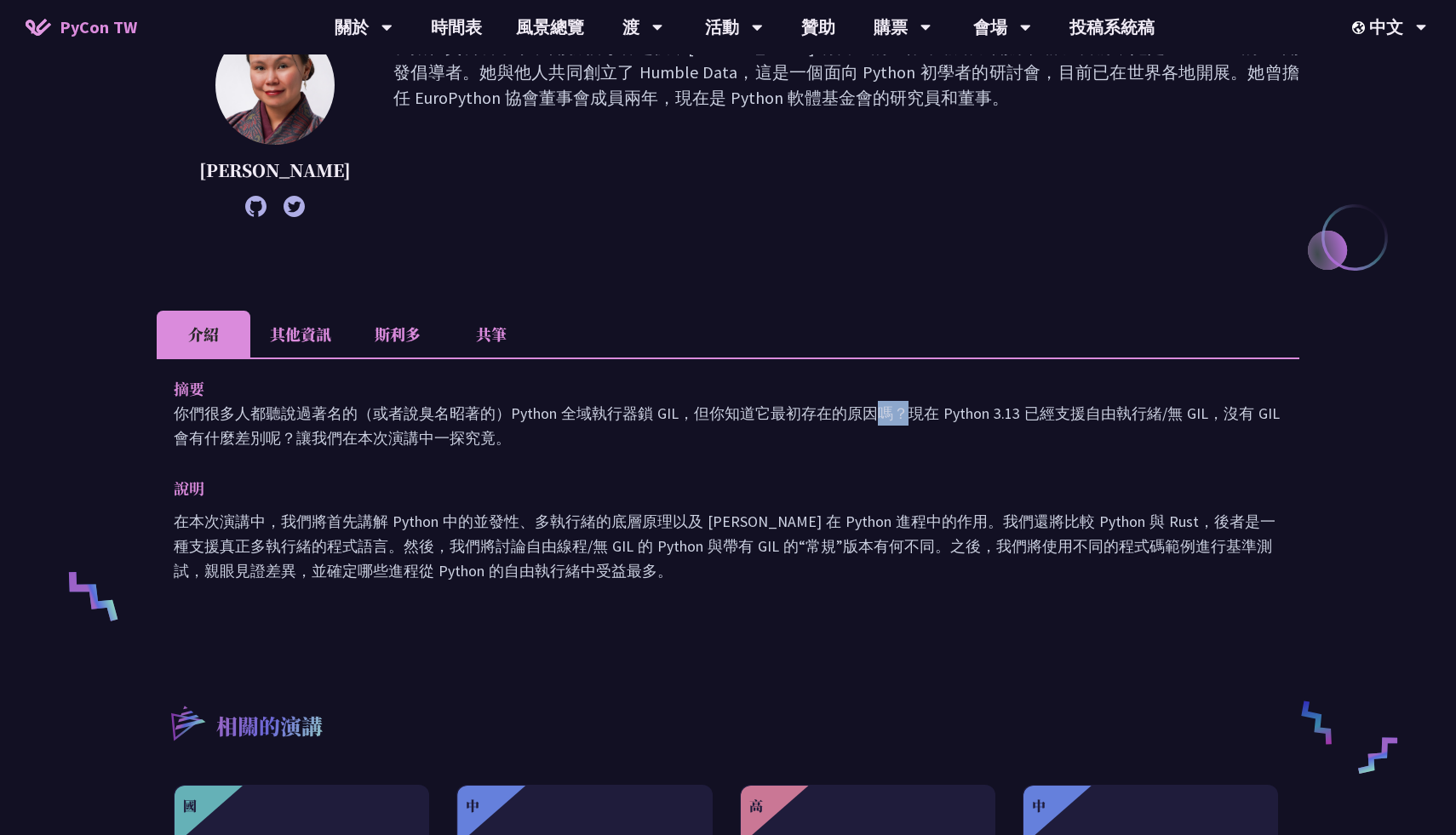 Image resolution: width=1456 pixels, height=835 pixels. I want to click on font: 渡, so click(631, 26).